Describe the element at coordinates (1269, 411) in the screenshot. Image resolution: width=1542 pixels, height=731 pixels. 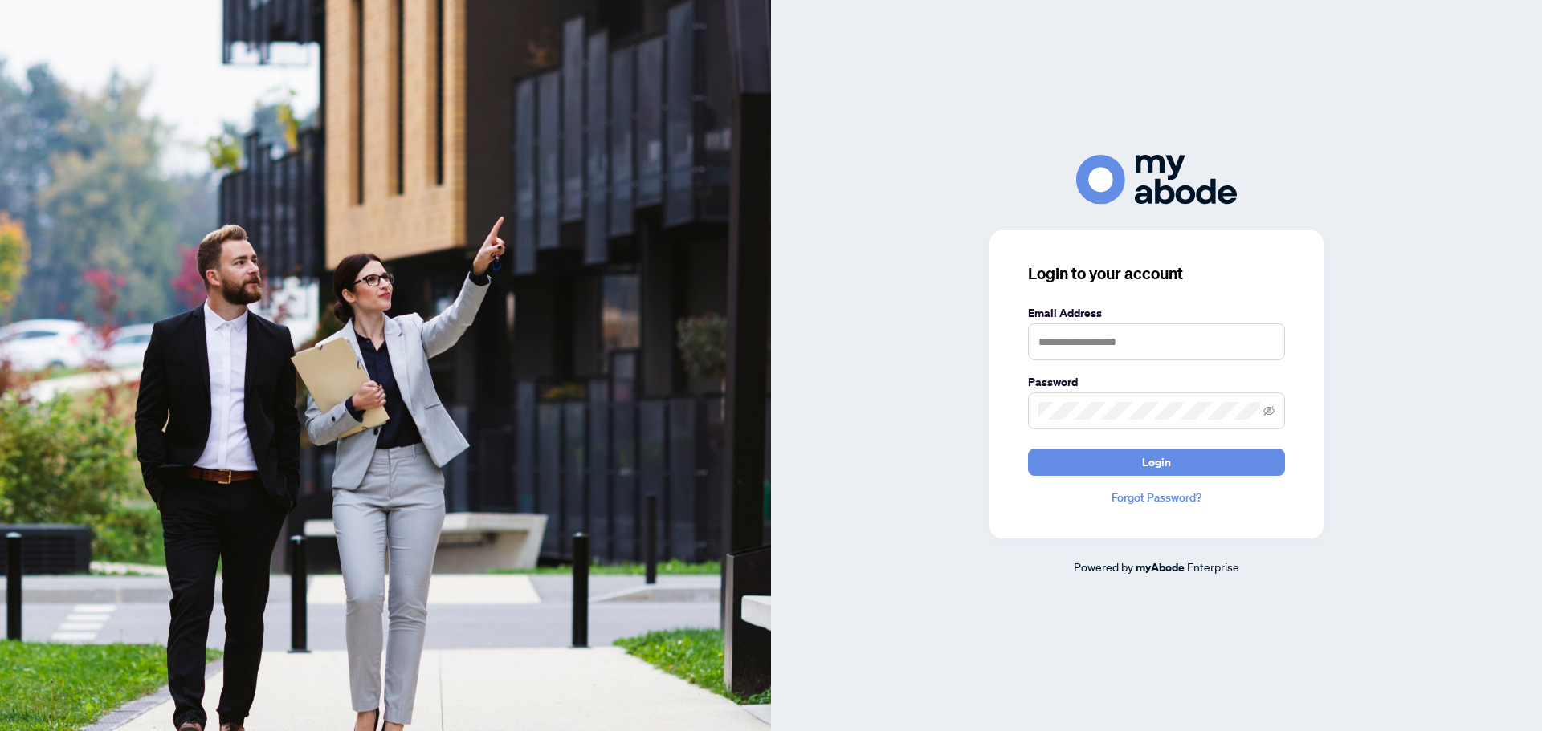
I see `span: eye-invisible` at that location.